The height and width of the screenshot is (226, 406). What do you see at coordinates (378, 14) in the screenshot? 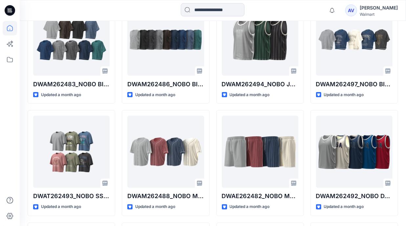
I see `div: Walmart` at bounding box center [378, 14].